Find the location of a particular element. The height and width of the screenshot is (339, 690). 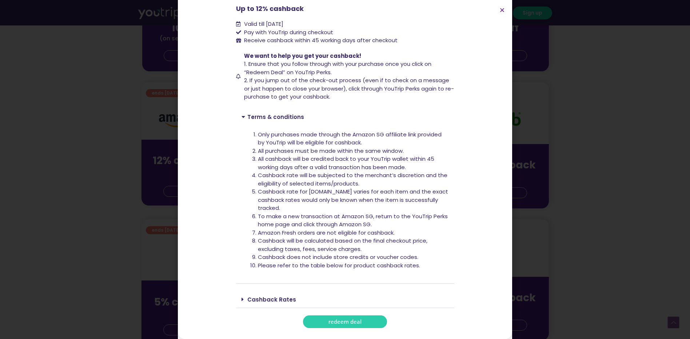

a: Close is located at coordinates (502, 10).